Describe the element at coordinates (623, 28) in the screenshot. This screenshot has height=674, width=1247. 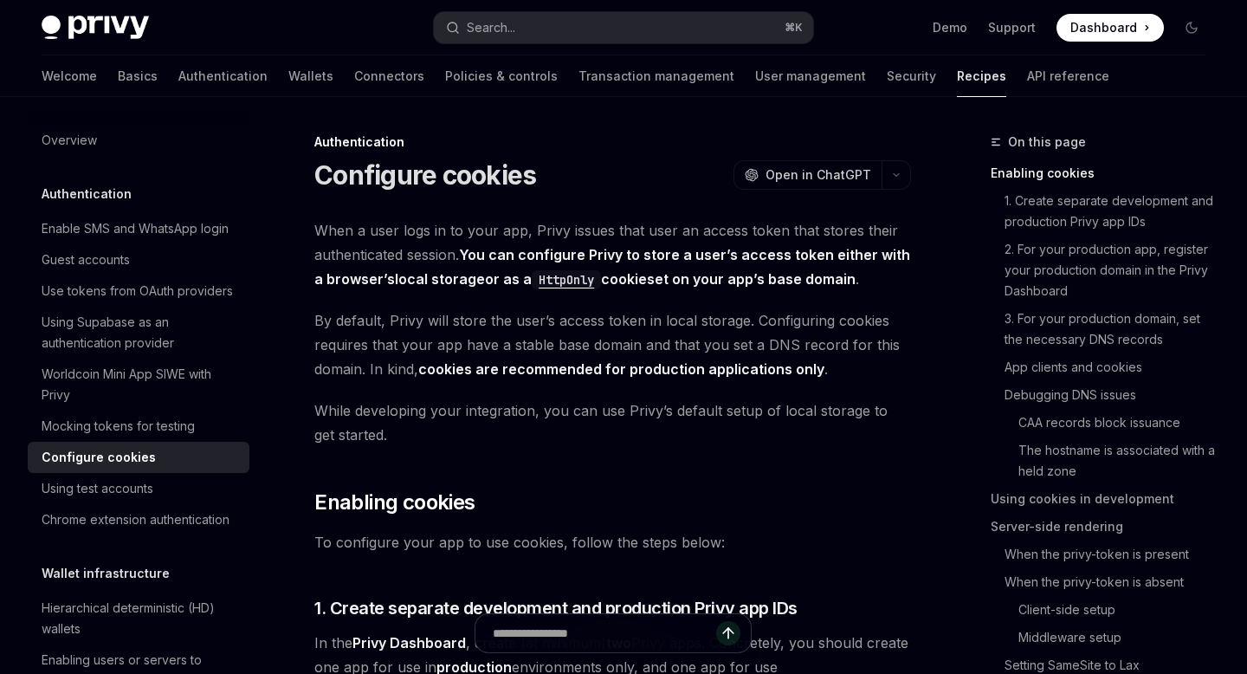
I see `button: Search...⌘K` at that location.